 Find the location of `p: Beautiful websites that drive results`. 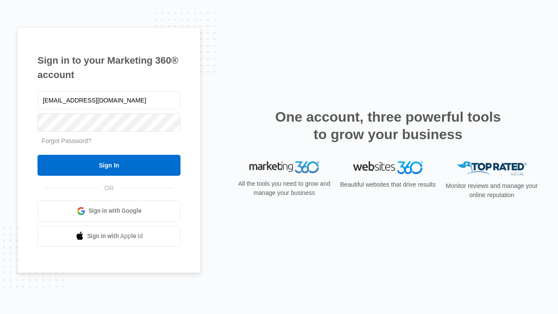

p: Beautiful websites that drive results is located at coordinates (388, 184).